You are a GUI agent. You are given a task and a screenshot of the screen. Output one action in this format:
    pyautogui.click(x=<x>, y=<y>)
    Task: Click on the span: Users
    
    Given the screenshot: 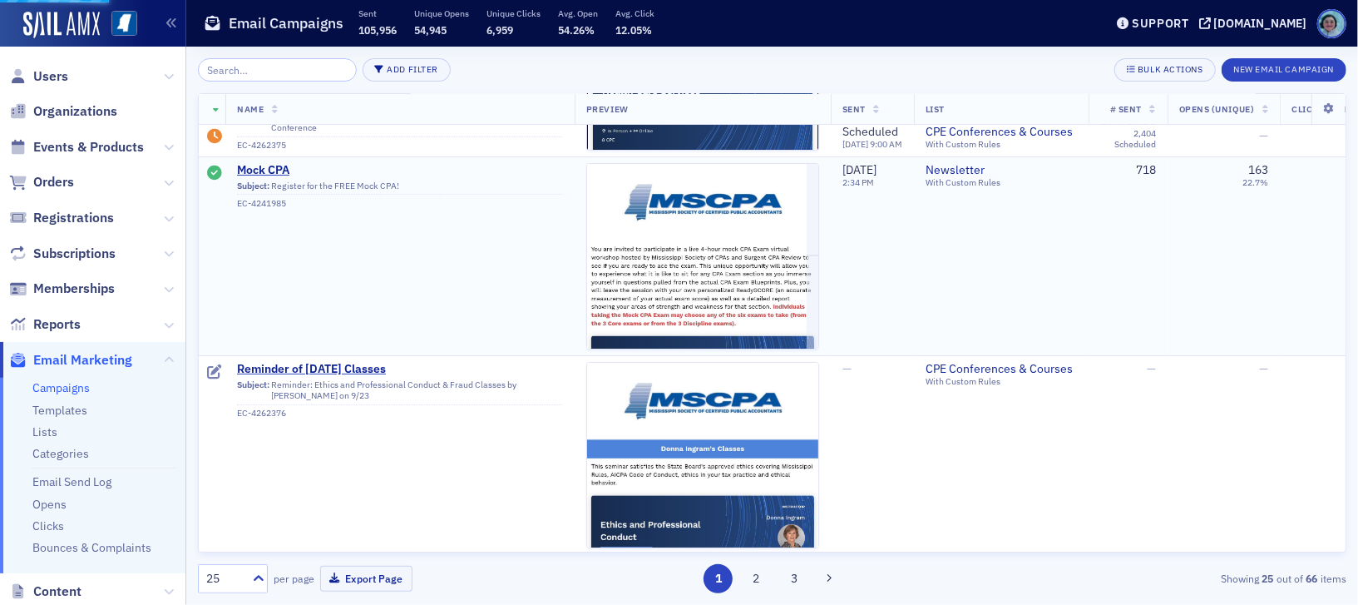 What is the action you would take?
    pyautogui.click(x=51, y=77)
    